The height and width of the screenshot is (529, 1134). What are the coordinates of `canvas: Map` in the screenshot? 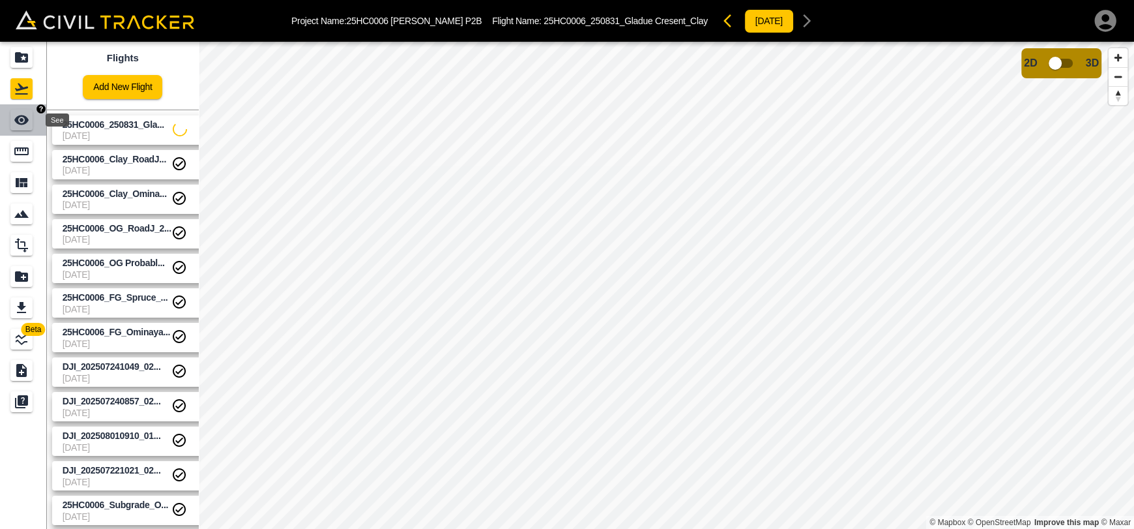 It's located at (666, 285).